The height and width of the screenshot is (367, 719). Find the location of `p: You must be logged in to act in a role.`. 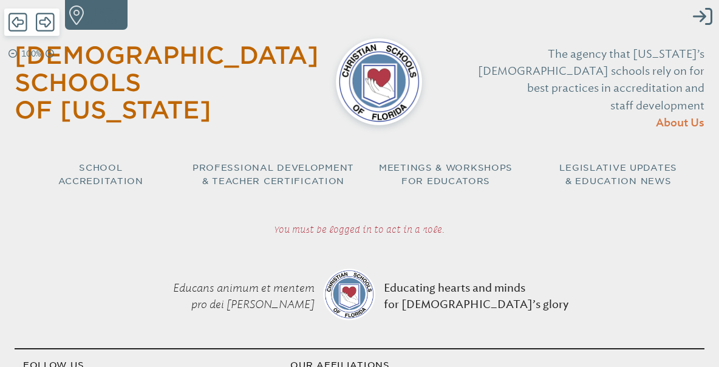

p: You must be logged in to act in a role. is located at coordinates (360, 229).